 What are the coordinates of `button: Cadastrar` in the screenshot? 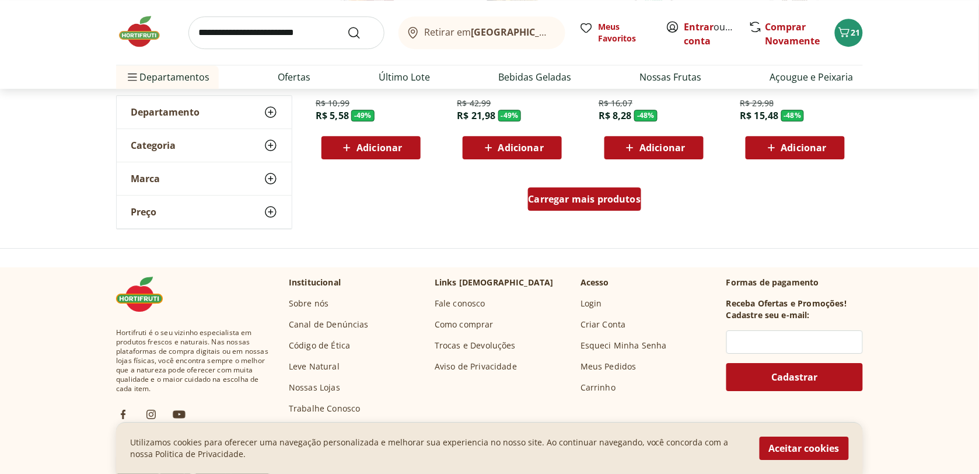 It's located at (795, 377).